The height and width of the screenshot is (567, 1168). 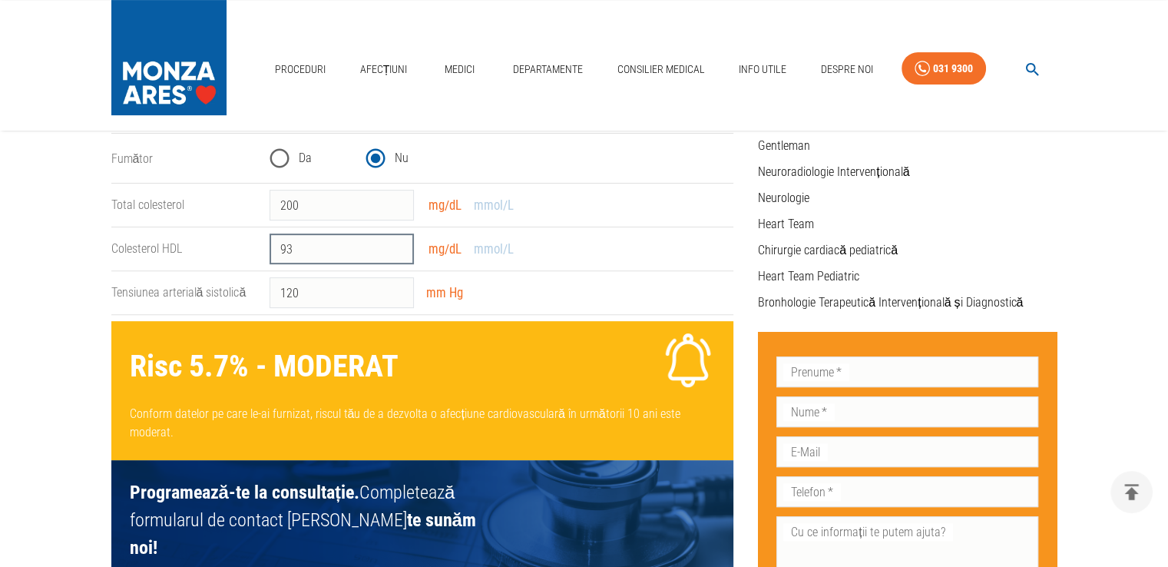 What do you see at coordinates (300, 69) in the screenshot?
I see `a: Proceduri` at bounding box center [300, 69].